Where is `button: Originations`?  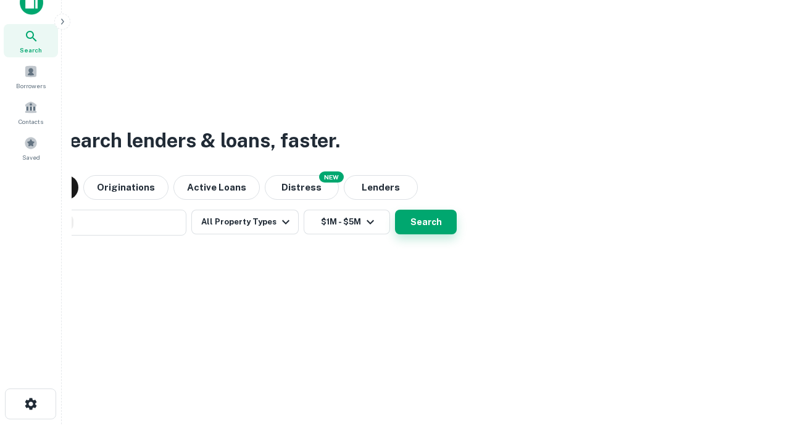
button: Originations is located at coordinates (126, 188).